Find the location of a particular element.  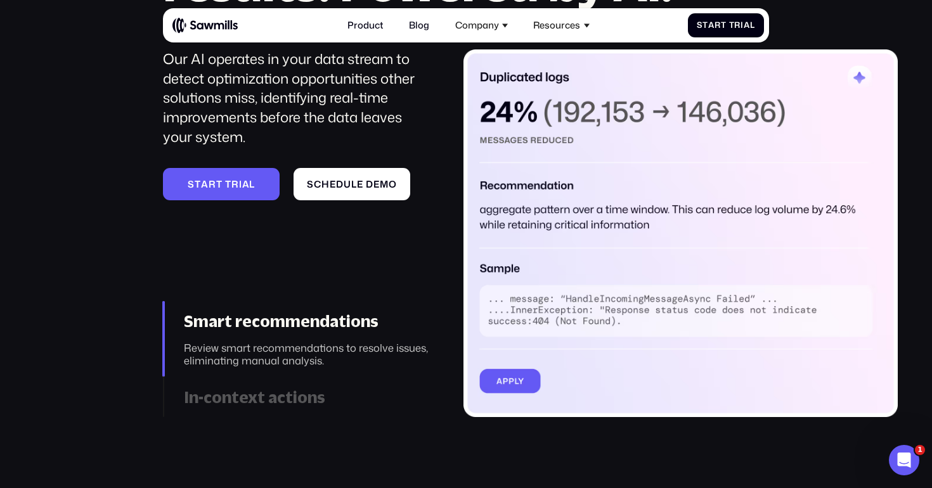

div: In-context actions is located at coordinates (308, 398).